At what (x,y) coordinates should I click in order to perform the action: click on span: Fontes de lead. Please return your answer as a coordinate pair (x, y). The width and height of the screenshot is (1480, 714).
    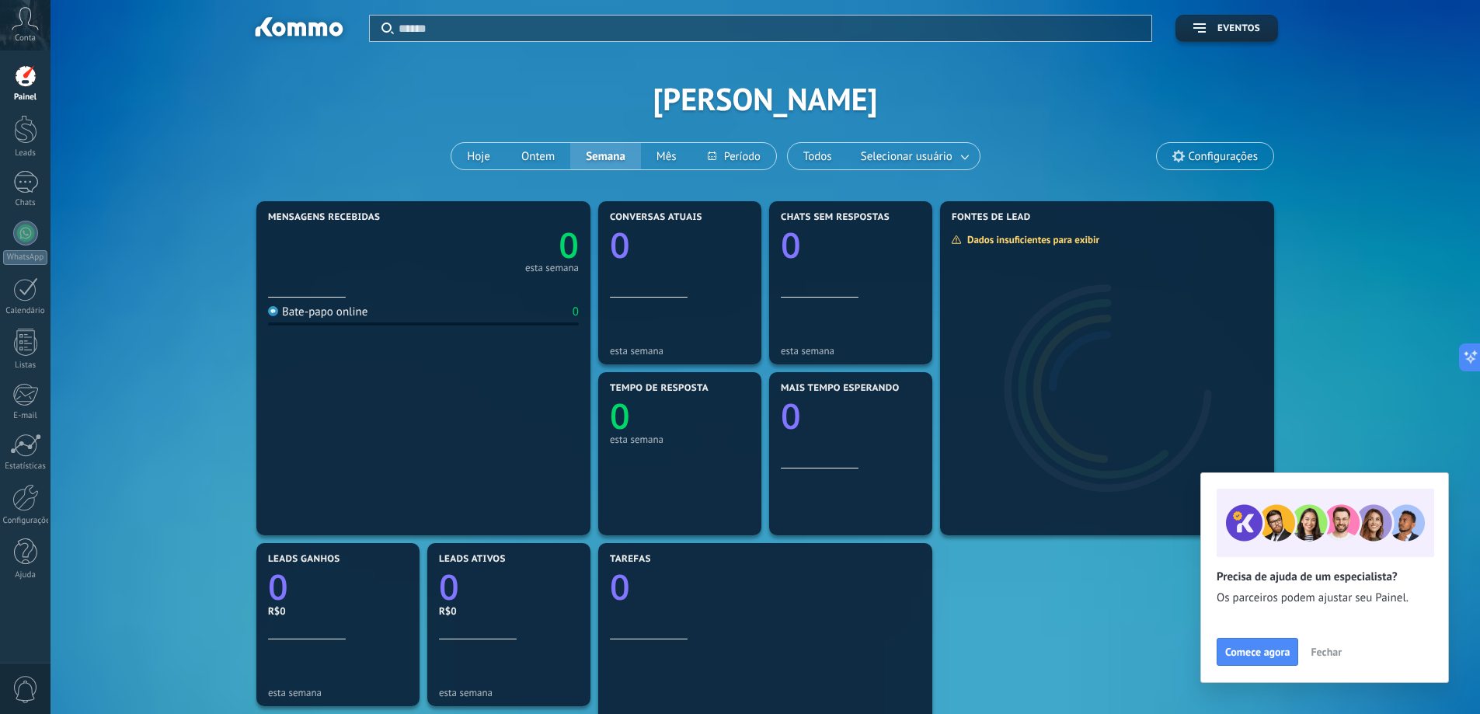
    Looking at the image, I should click on (991, 217).